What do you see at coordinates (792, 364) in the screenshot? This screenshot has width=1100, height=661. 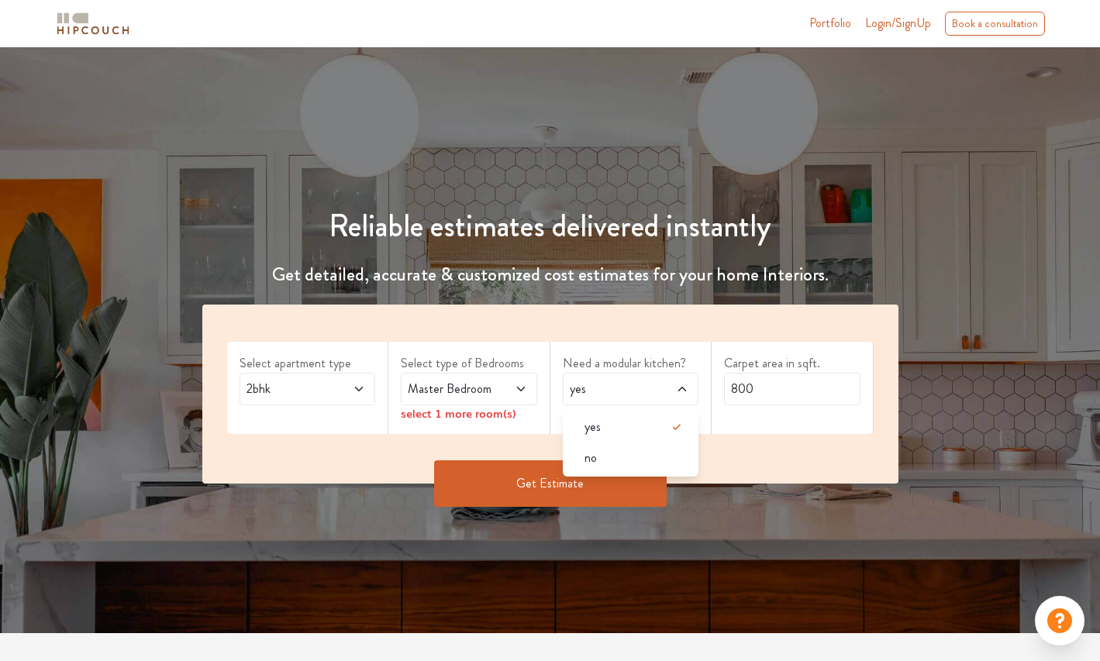 I see `label: Carpet area in sqft.` at bounding box center [792, 364].